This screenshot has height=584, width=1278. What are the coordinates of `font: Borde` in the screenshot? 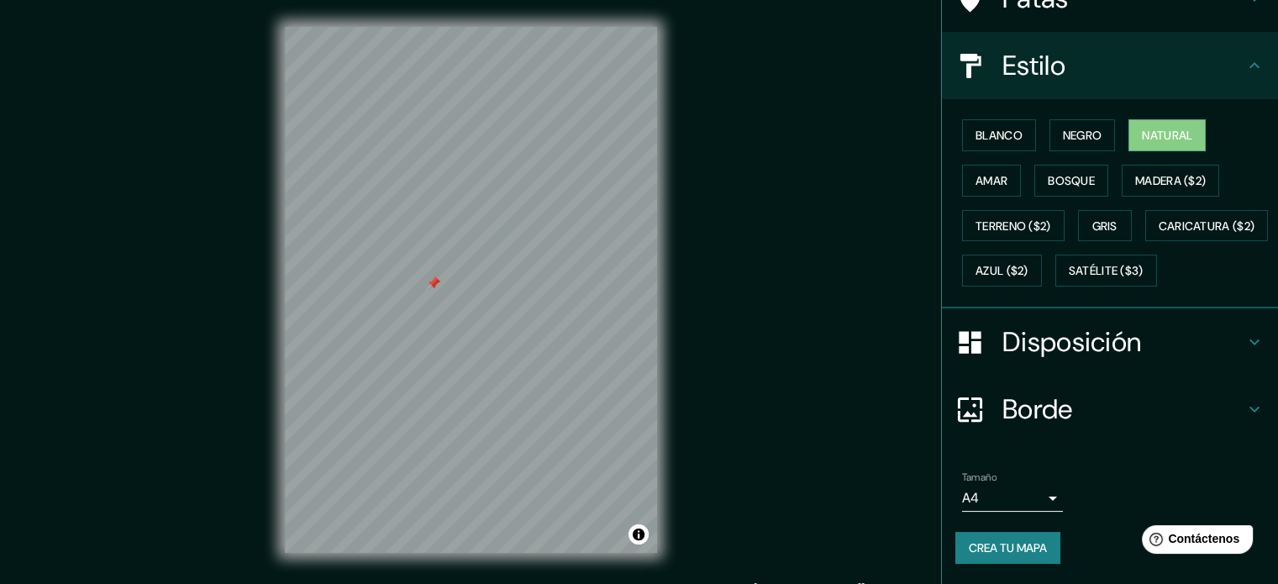 It's located at (1038, 409).